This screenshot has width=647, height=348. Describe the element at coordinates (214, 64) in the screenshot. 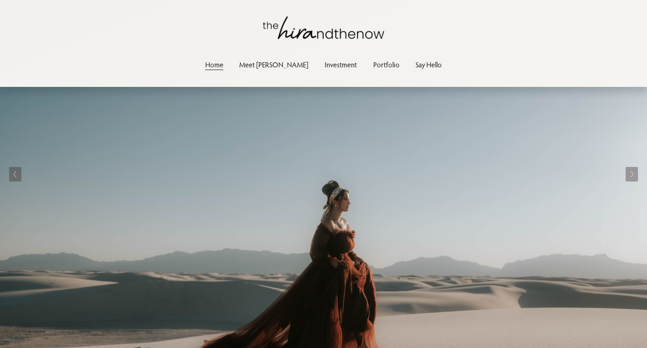

I see `a: Home` at that location.